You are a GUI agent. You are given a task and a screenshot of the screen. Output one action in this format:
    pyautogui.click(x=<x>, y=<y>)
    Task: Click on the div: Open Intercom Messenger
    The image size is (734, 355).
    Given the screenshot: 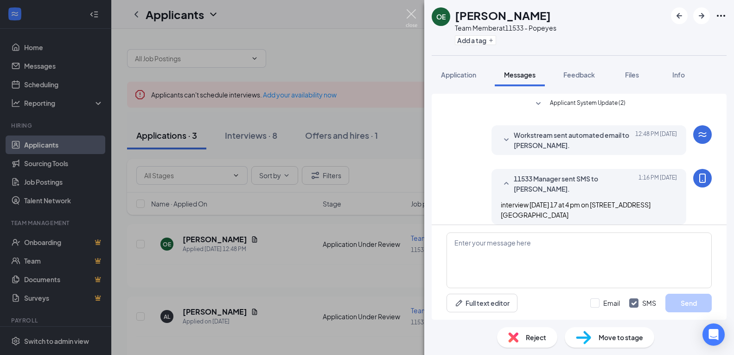 What is the action you would take?
    pyautogui.click(x=714, y=334)
    